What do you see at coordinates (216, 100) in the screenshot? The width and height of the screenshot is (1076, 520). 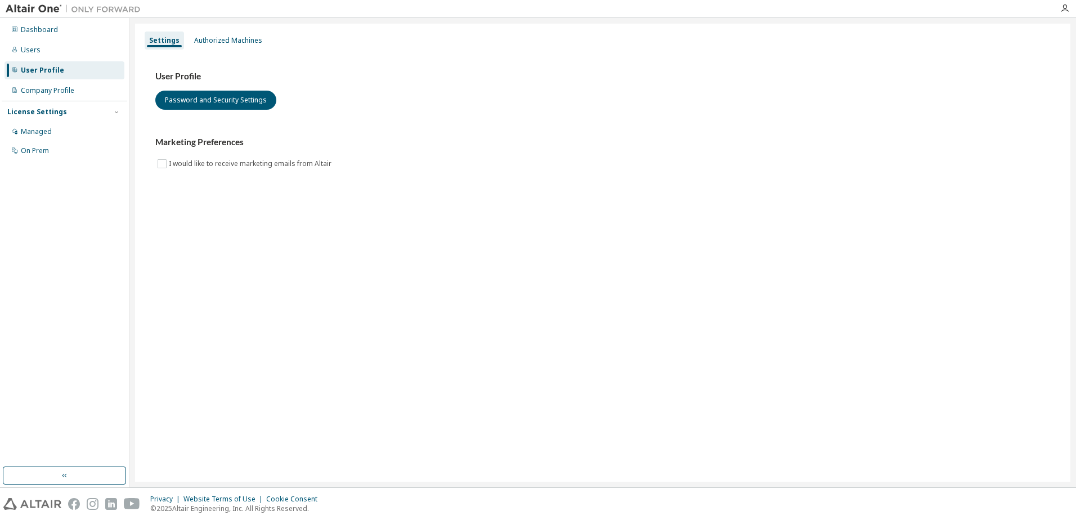 I see `button: Password and Security Settings` at bounding box center [216, 100].